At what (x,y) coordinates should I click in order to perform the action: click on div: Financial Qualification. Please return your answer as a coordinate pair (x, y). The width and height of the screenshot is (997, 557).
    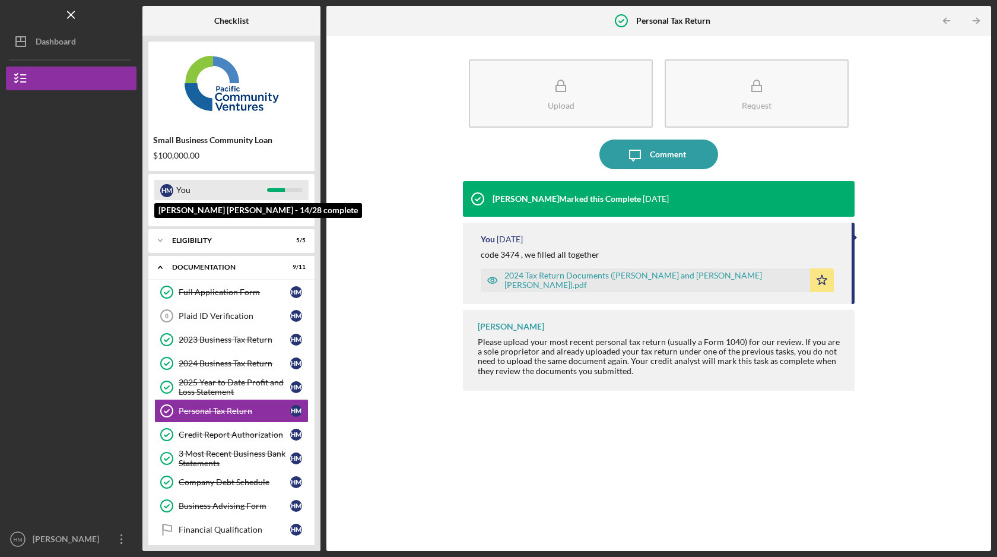
    Looking at the image, I should click on (235, 530).